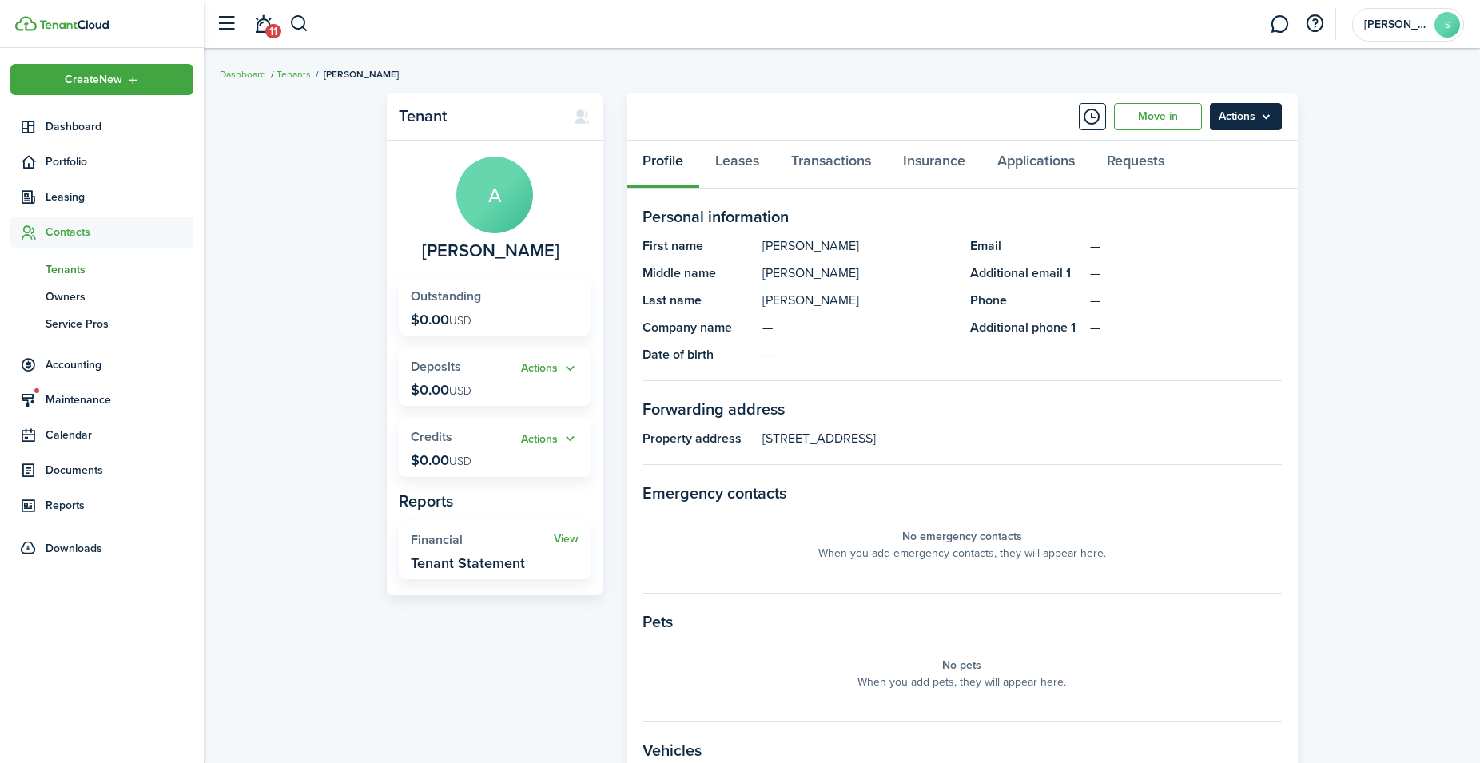 This screenshot has width=1480, height=763. What do you see at coordinates (119, 470) in the screenshot?
I see `span: Documents` at bounding box center [119, 470].